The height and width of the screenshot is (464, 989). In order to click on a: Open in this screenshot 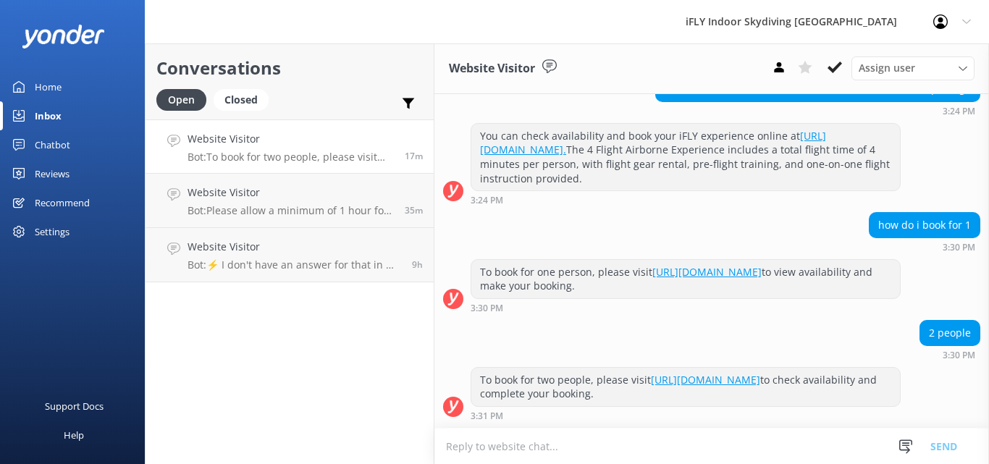, I will do `click(185, 99)`.